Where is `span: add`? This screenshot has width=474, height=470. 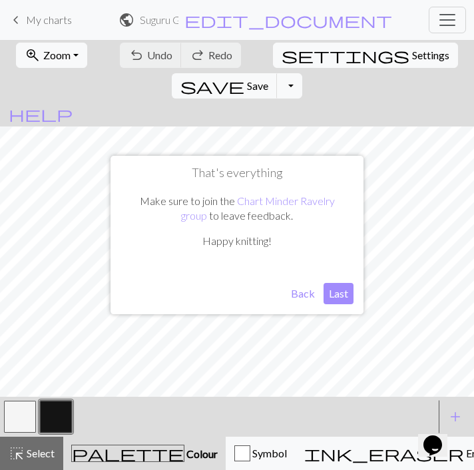 span: add is located at coordinates (455, 416).